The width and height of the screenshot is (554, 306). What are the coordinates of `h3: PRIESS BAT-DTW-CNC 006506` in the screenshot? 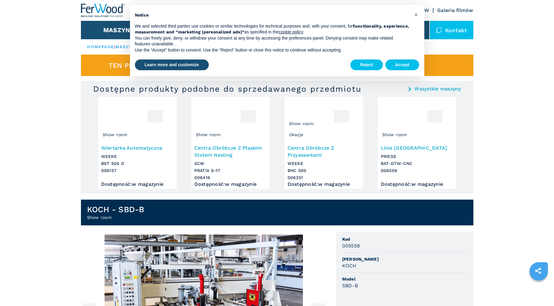 It's located at (417, 163).